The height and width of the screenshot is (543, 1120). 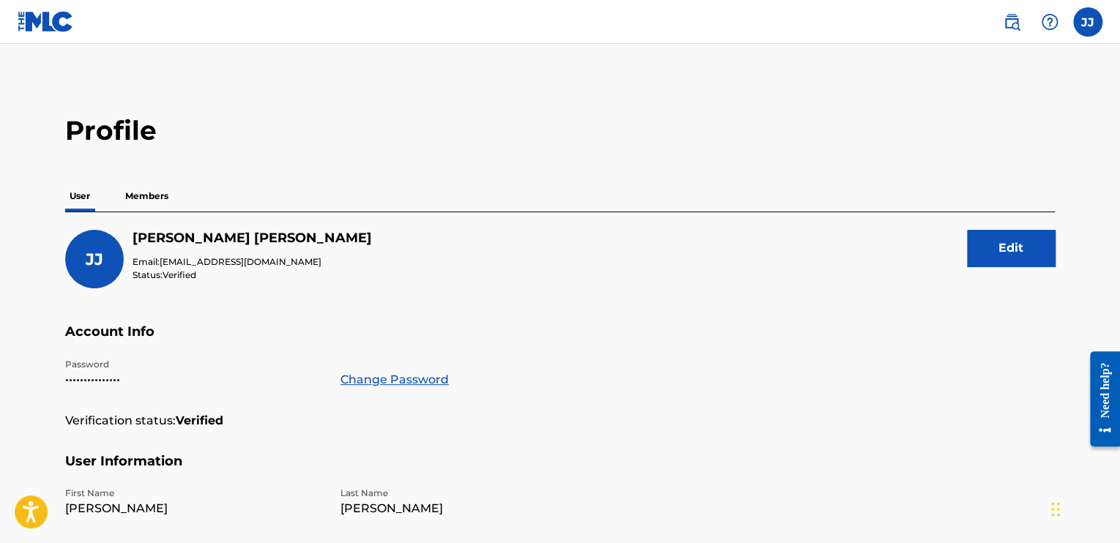 What do you see at coordinates (252, 275) in the screenshot?
I see `p: Status:` at bounding box center [252, 275].